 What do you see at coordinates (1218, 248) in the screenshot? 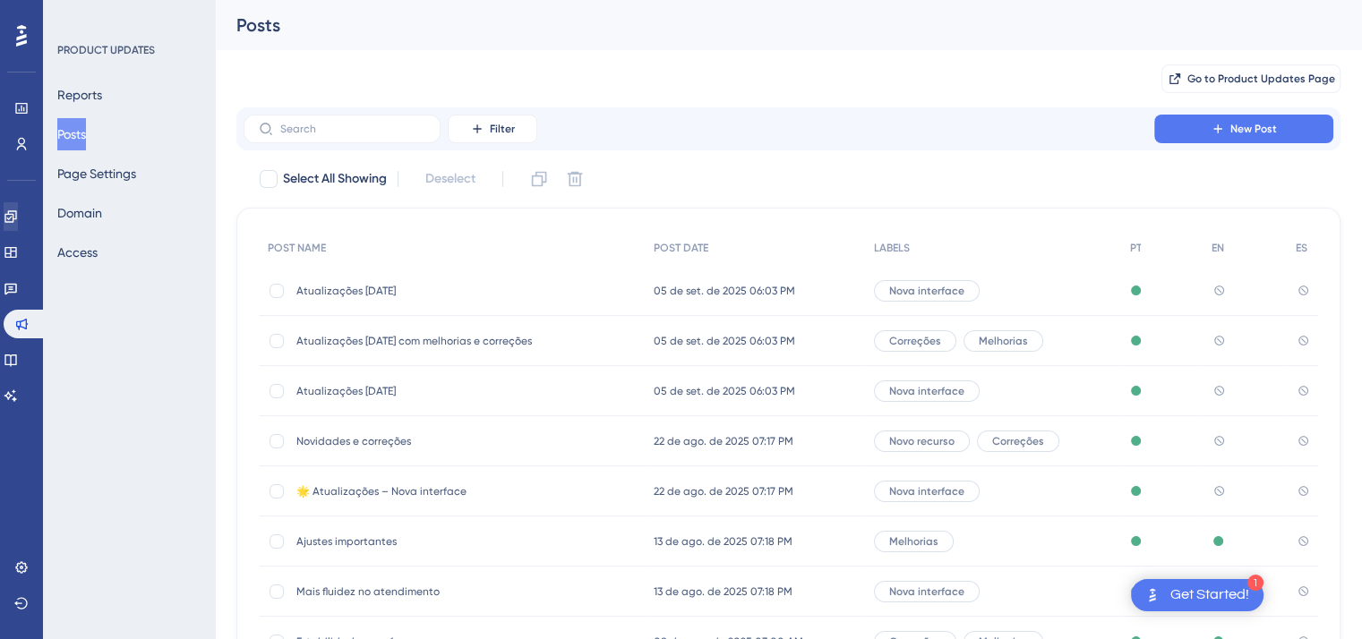
I see `span: EN` at bounding box center [1218, 248].